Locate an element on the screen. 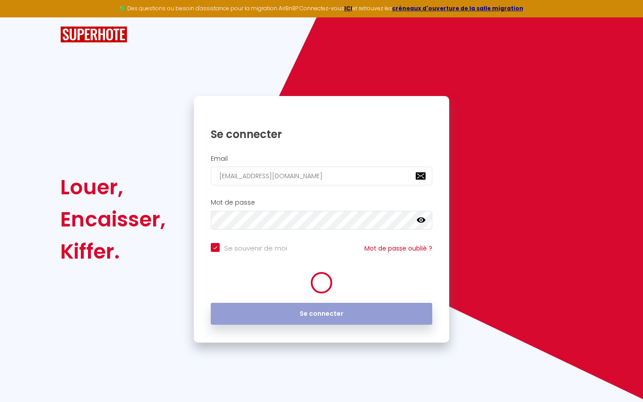 This screenshot has width=643, height=402. h1: Se connecter is located at coordinates (322, 134).